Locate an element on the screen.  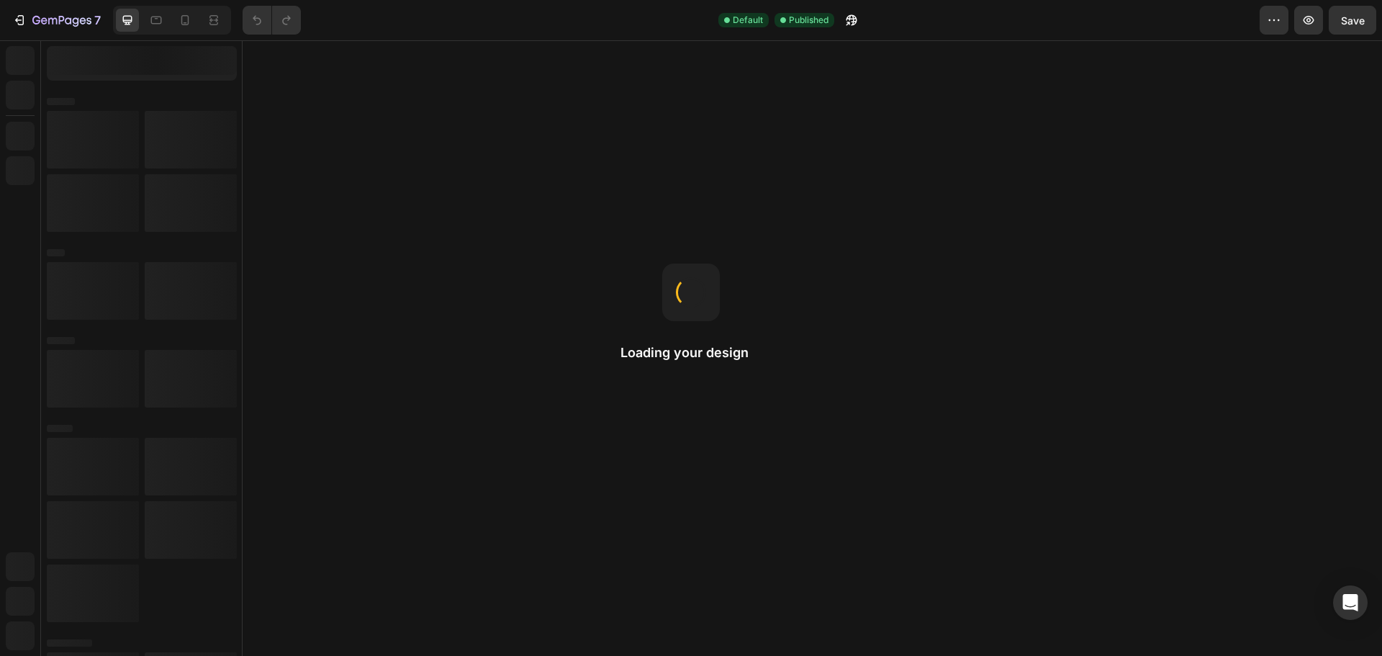
button: 7 is located at coordinates (56, 20).